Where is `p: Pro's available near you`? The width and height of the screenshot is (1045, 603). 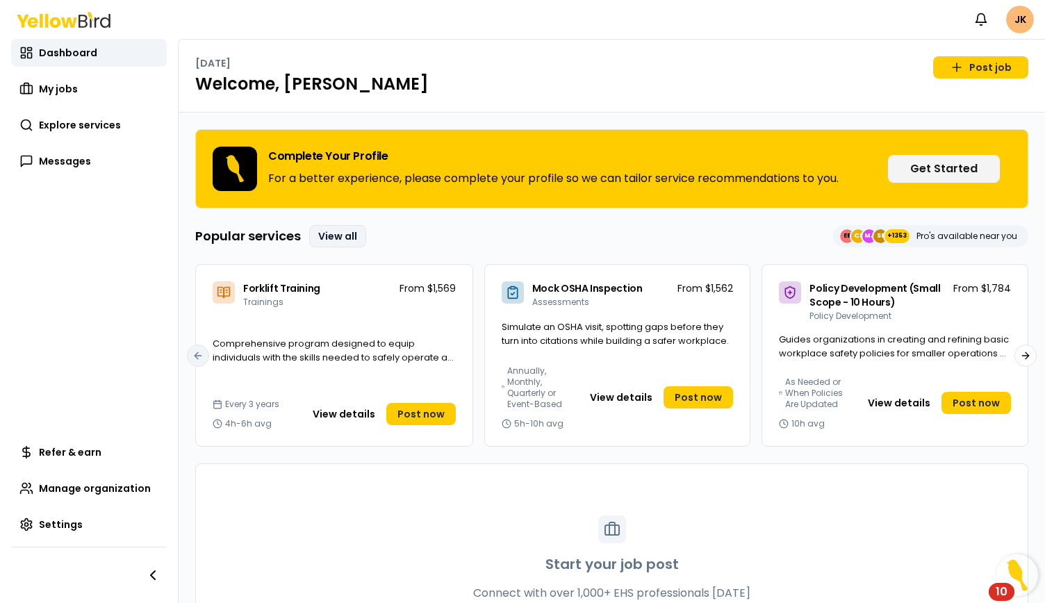 p: Pro's available near you is located at coordinates (967, 236).